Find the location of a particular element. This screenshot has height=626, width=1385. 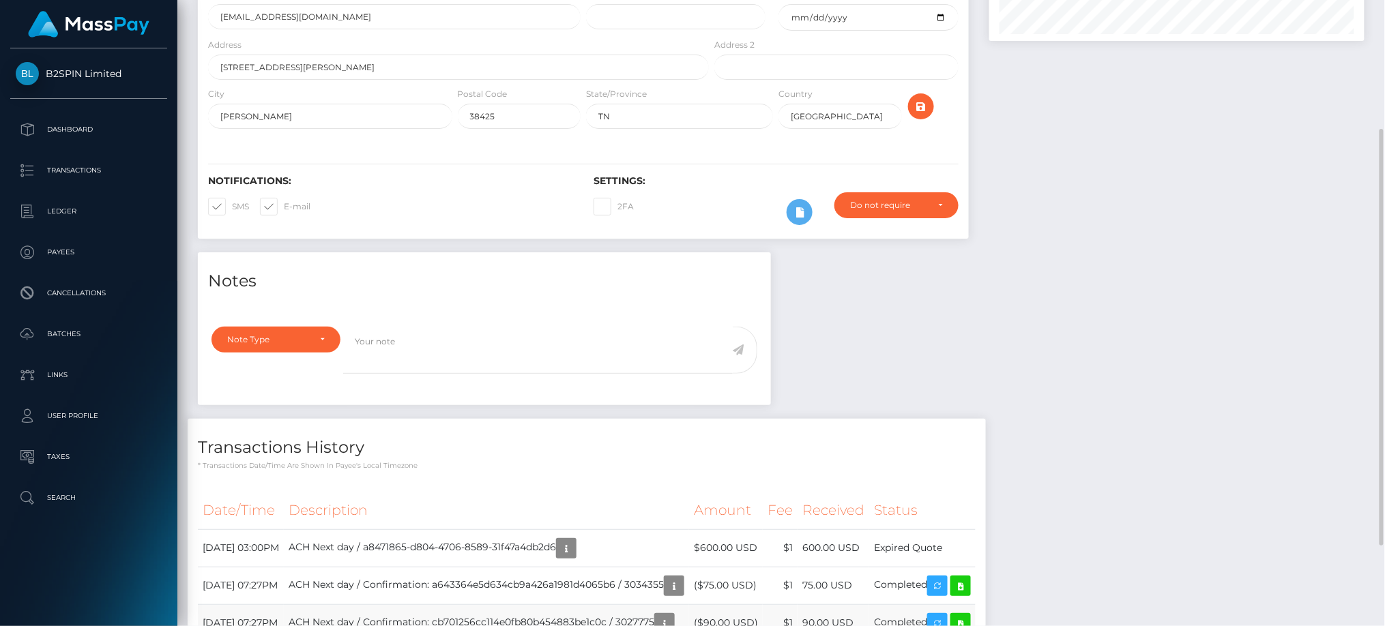

td: ACH Next day / a8471865-d804-4706-8589-31f47a4db2d6 is located at coordinates (486, 548).